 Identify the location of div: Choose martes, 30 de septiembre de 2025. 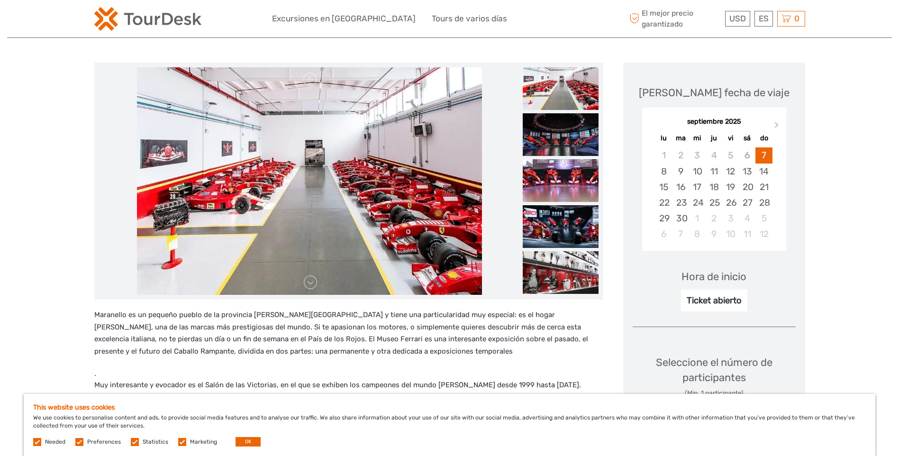
(680, 218).